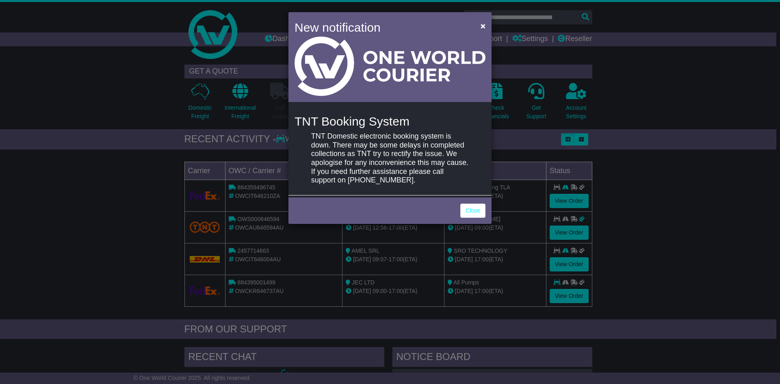 This screenshot has height=384, width=780. Describe the element at coordinates (390, 66) in the screenshot. I see `img: Light` at that location.